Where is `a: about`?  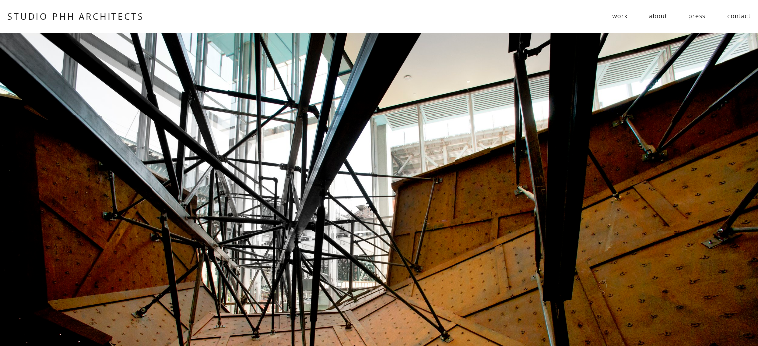 a: about is located at coordinates (658, 16).